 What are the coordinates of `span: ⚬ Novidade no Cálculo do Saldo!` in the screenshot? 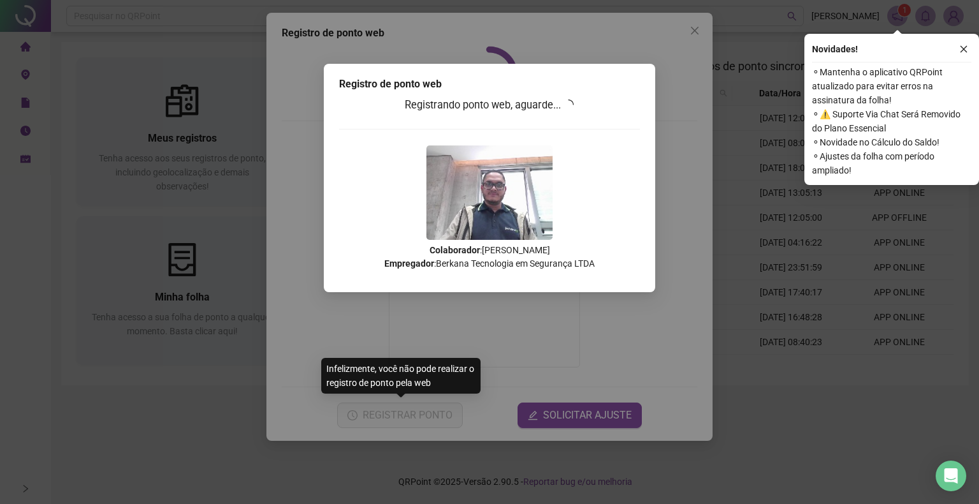 It's located at (892, 142).